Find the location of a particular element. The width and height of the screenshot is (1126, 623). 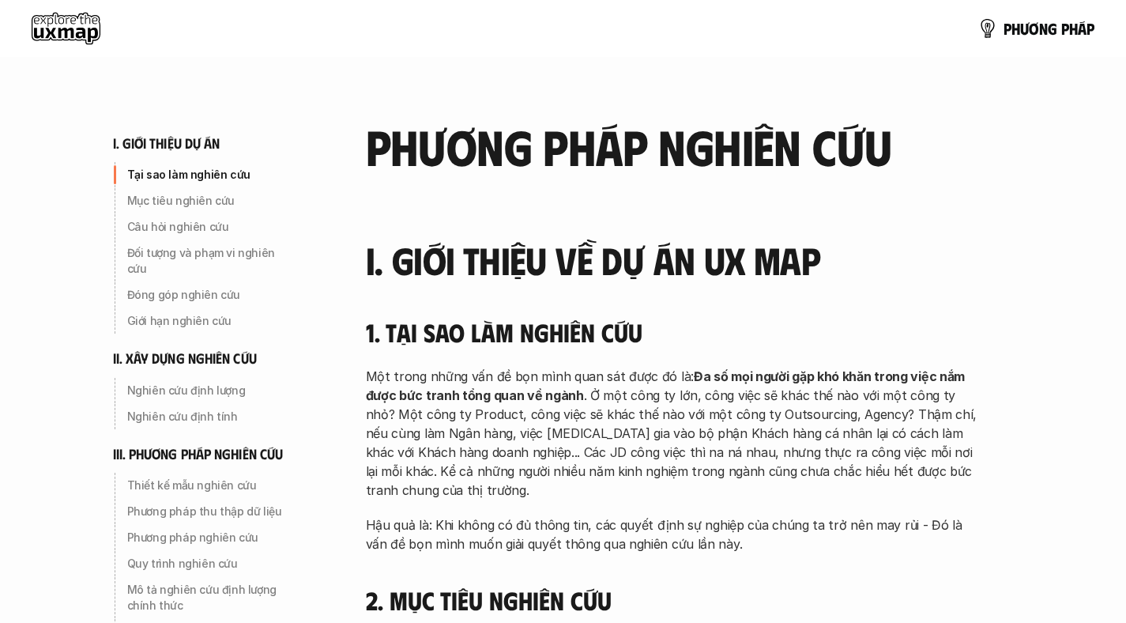

p: Giới hạn nghiên cứu is located at coordinates (212, 321).